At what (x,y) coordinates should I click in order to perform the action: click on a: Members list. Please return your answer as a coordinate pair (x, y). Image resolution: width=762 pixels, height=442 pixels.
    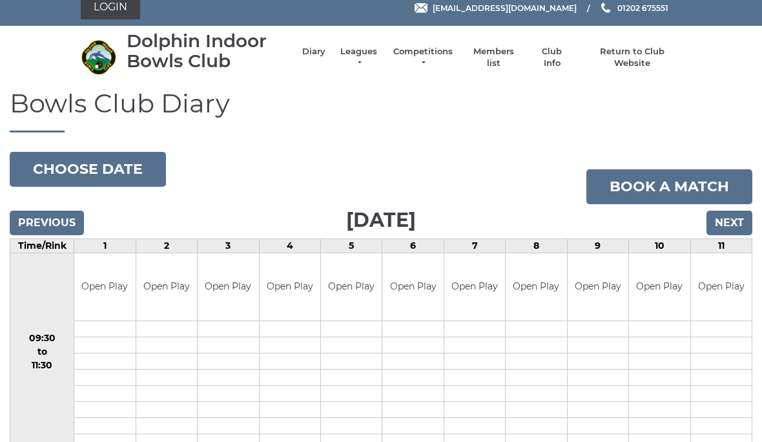
    Looking at the image, I should click on (493, 58).